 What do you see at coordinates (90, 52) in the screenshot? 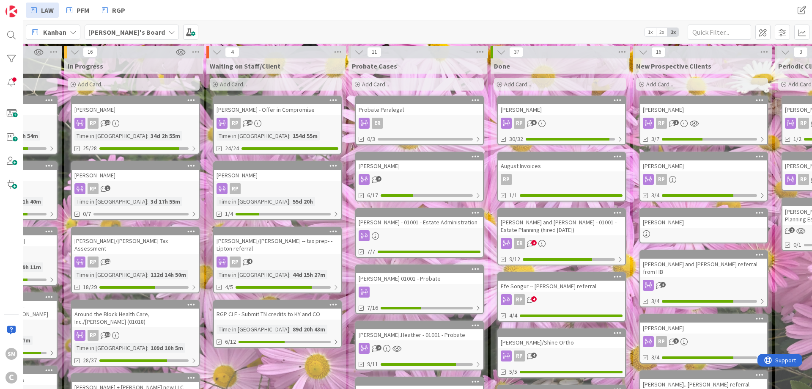
I see `span: 16` at bounding box center [90, 52].